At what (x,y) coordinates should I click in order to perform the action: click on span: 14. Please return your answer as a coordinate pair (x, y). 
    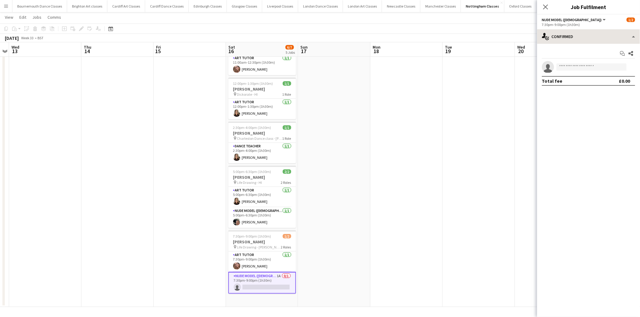
    Looking at the image, I should click on (87, 51).